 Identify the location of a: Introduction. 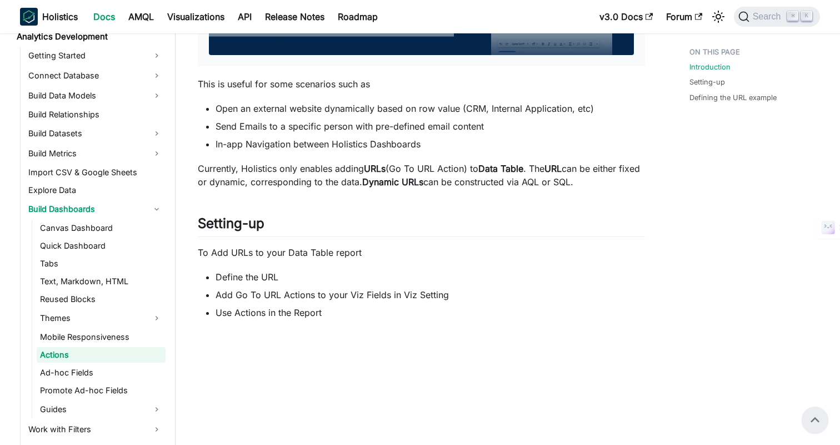
(710, 67).